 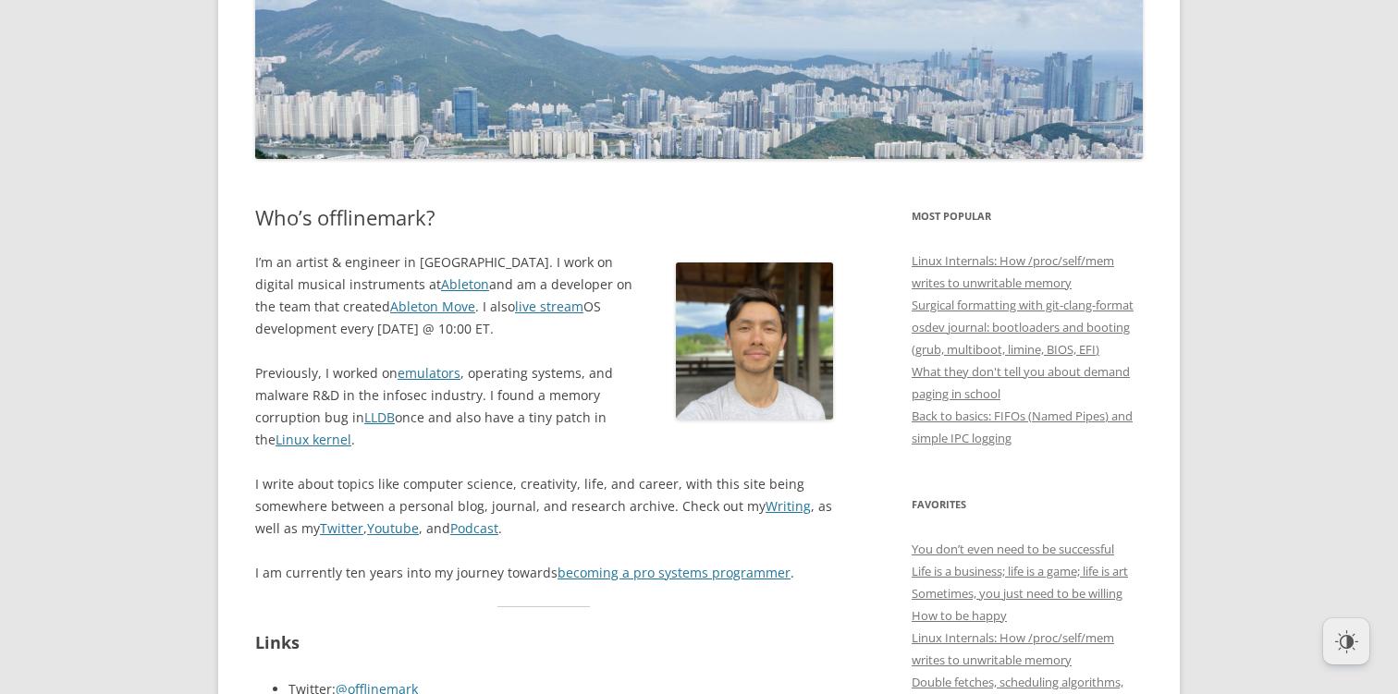 I want to click on h3: Favorites, so click(x=1027, y=505).